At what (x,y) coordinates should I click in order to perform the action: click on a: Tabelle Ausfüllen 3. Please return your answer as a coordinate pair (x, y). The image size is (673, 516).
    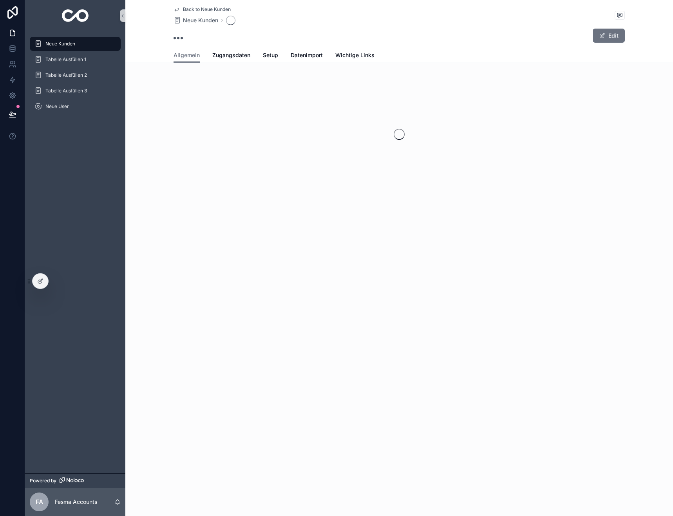
    Looking at the image, I should click on (75, 91).